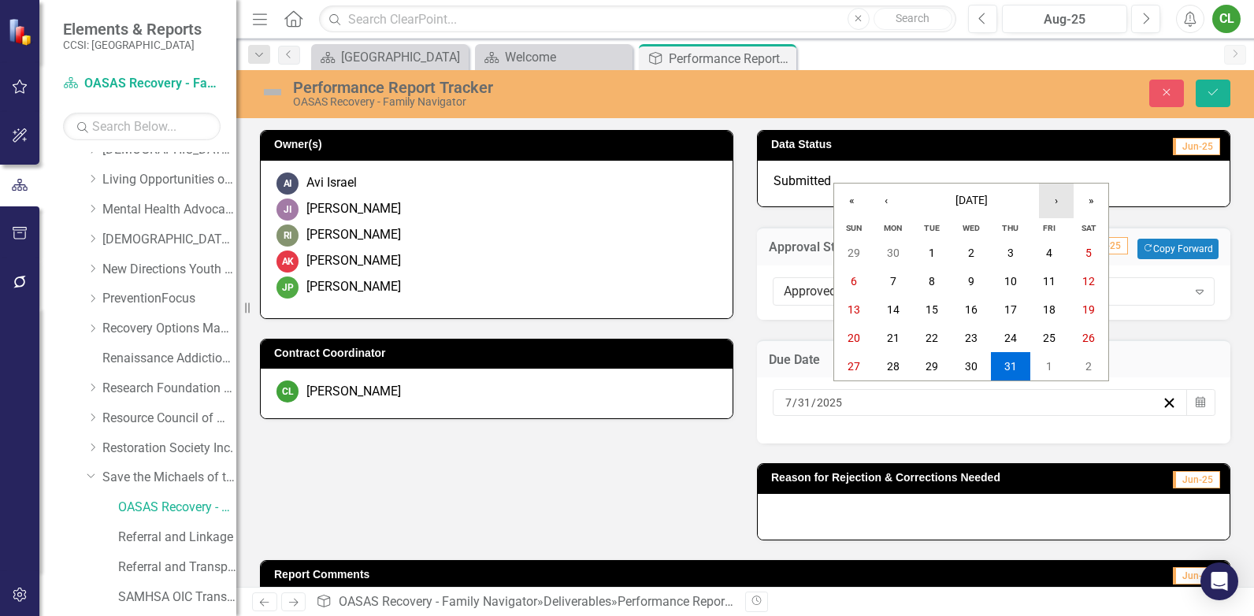  Describe the element at coordinates (893, 253) in the screenshot. I see `button: June 30, 2025` at that location.